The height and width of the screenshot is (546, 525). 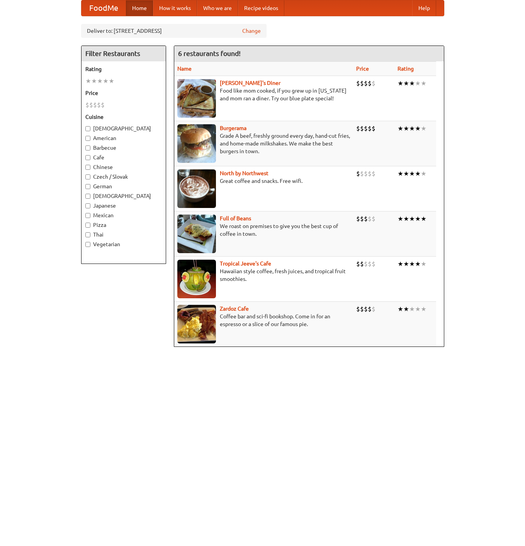 I want to click on a: North by Northwest, so click(x=244, y=173).